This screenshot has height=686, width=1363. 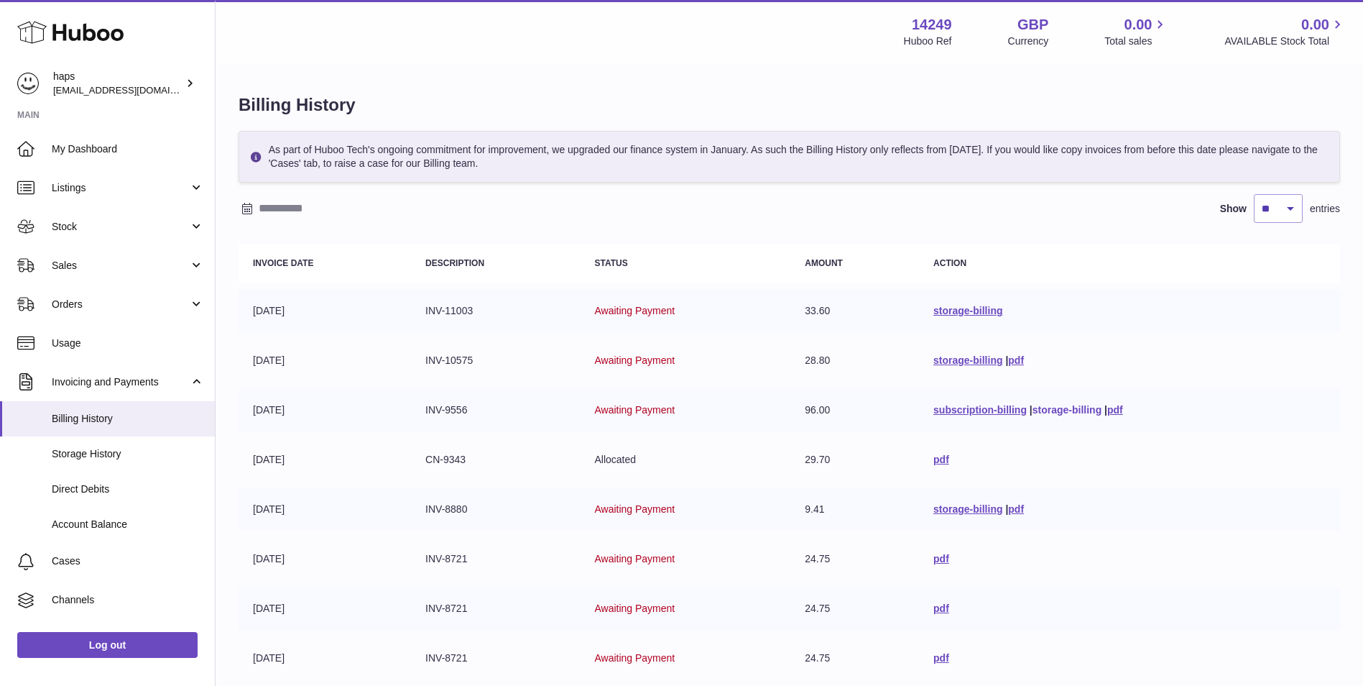 What do you see at coordinates (615, 459) in the screenshot?
I see `span: Allocated` at bounding box center [615, 459].